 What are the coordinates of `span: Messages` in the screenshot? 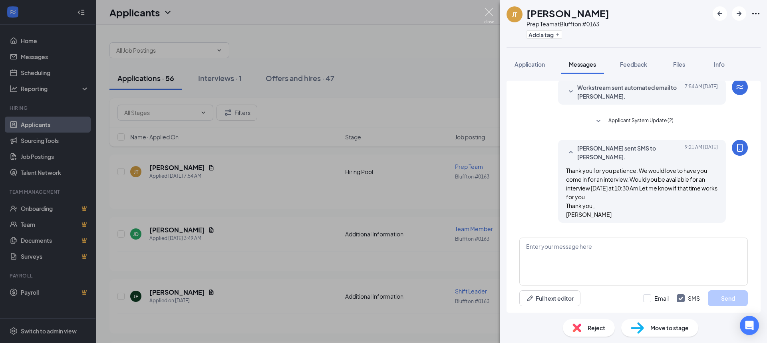 It's located at (583, 64).